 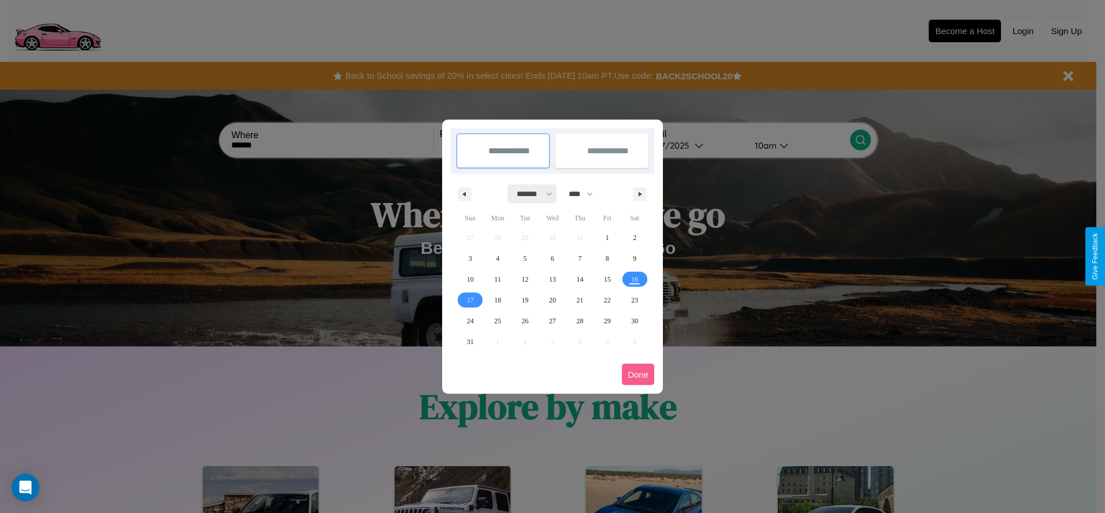 I want to click on button: 7, so click(x=580, y=258).